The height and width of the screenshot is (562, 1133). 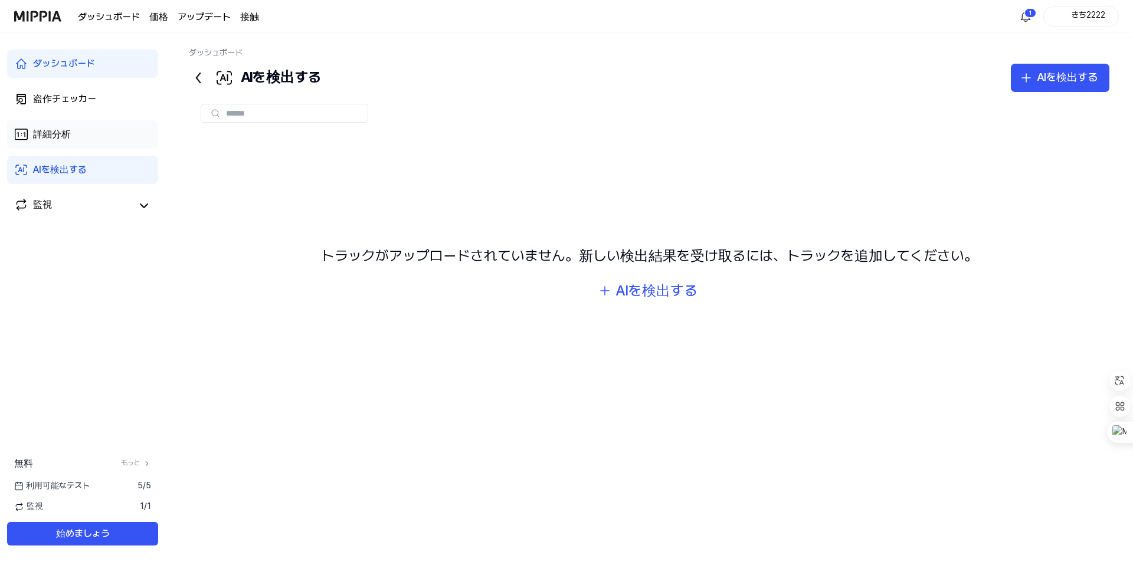 I want to click on img: お知らせ, so click(x=1025, y=17).